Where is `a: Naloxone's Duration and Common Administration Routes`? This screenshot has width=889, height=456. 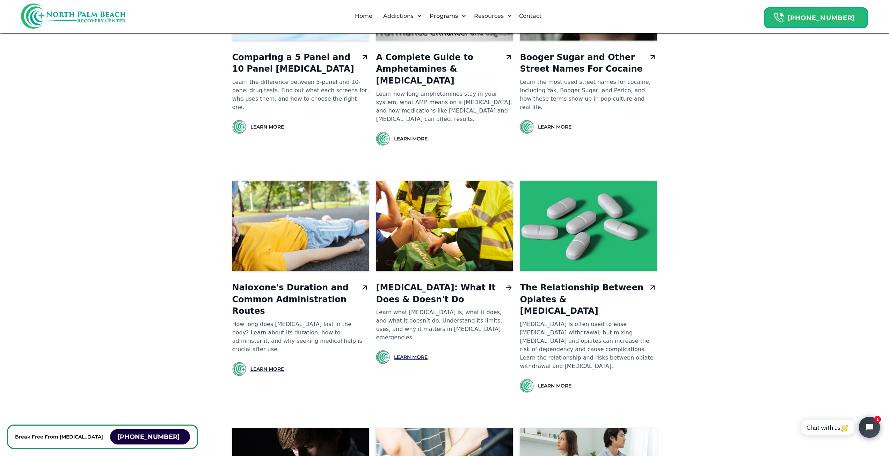
a: Naloxone's Duration and Common Administration Routes is located at coordinates (301, 299).